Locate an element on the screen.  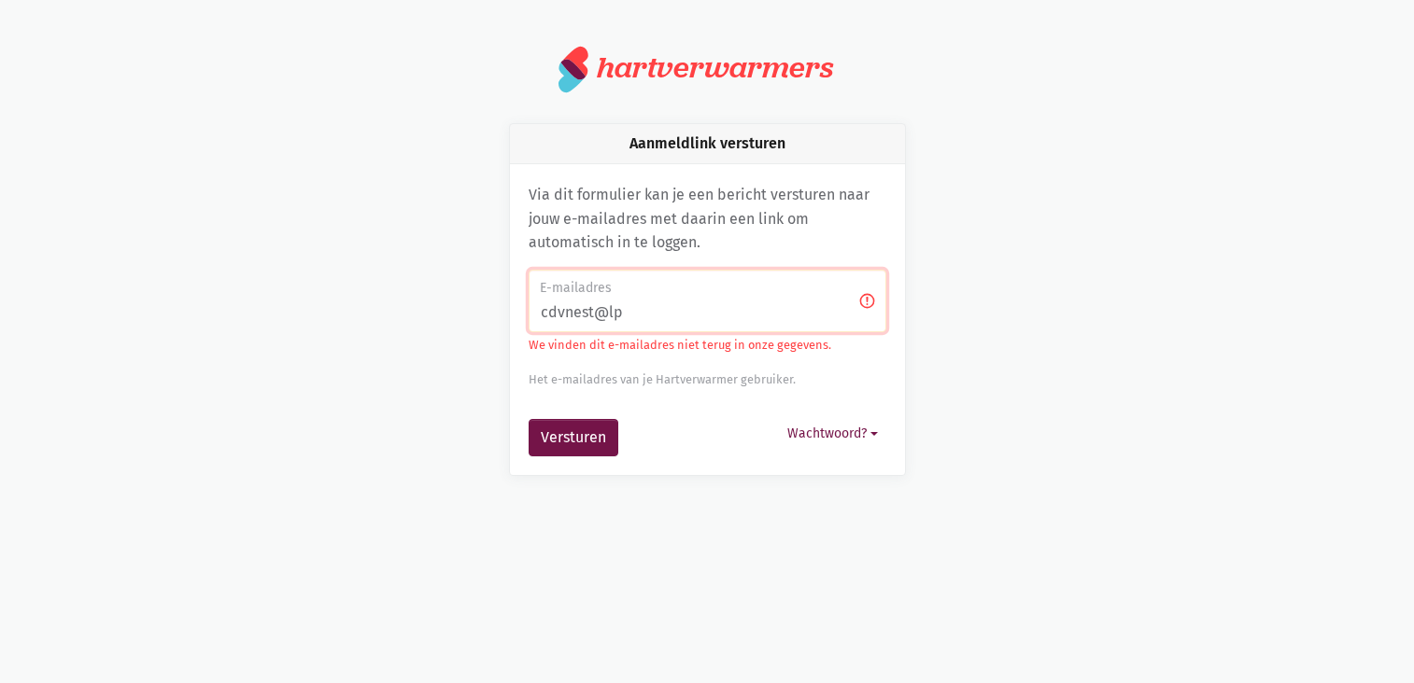
label: E-mailadres is located at coordinates (706, 288).